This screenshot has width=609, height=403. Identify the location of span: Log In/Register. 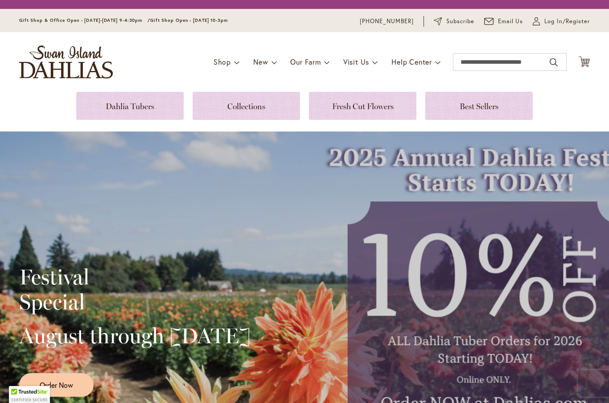
(567, 21).